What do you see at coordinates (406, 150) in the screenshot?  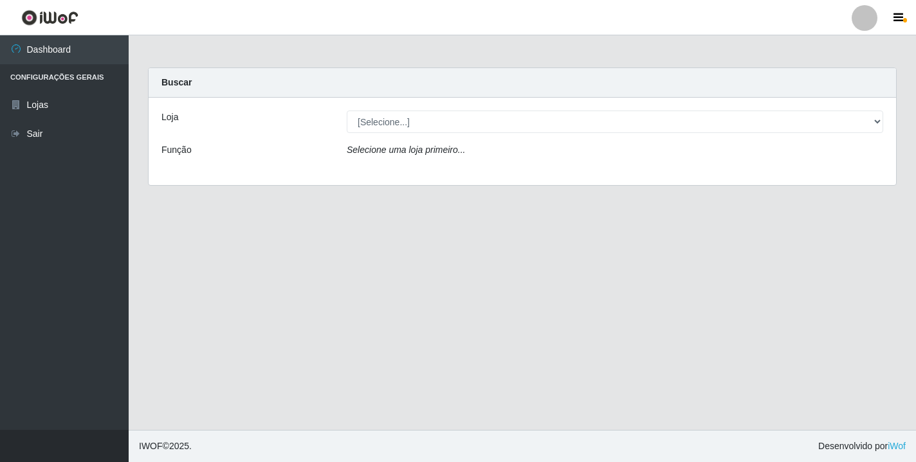 I see `i: Selecione uma loja primeiro...` at bounding box center [406, 150].